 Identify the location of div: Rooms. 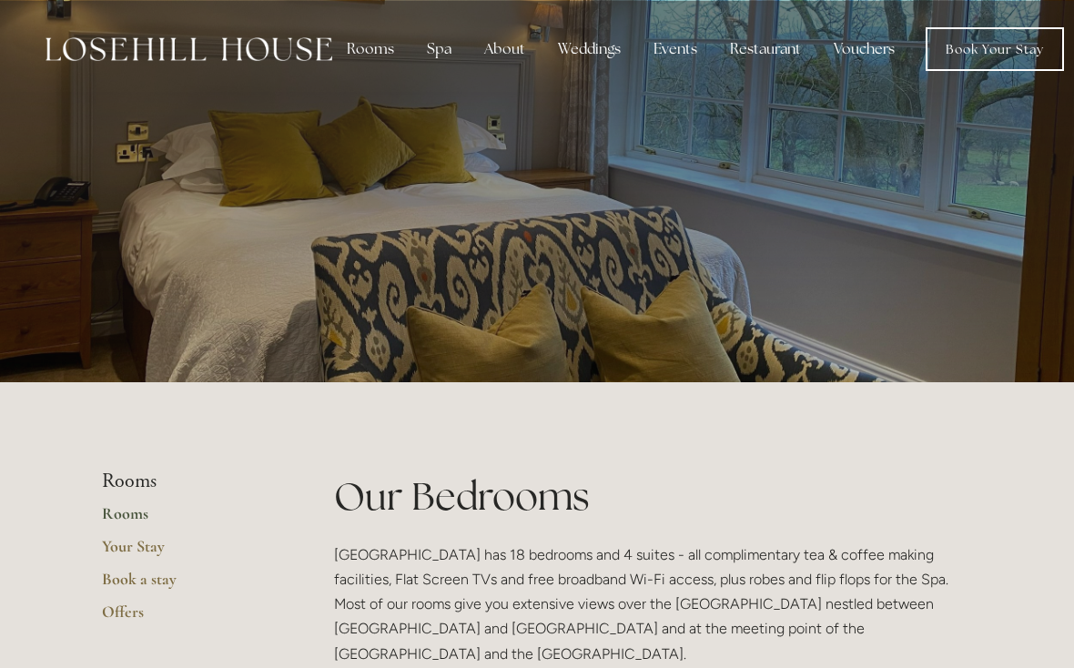
(370, 49).